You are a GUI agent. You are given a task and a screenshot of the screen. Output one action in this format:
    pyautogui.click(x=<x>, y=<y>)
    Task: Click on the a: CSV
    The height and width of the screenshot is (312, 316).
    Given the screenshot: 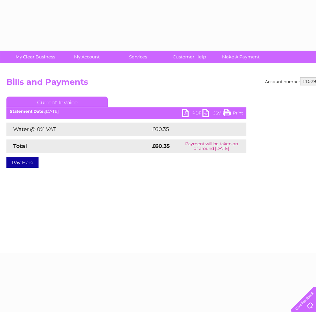 What is the action you would take?
    pyautogui.click(x=212, y=114)
    